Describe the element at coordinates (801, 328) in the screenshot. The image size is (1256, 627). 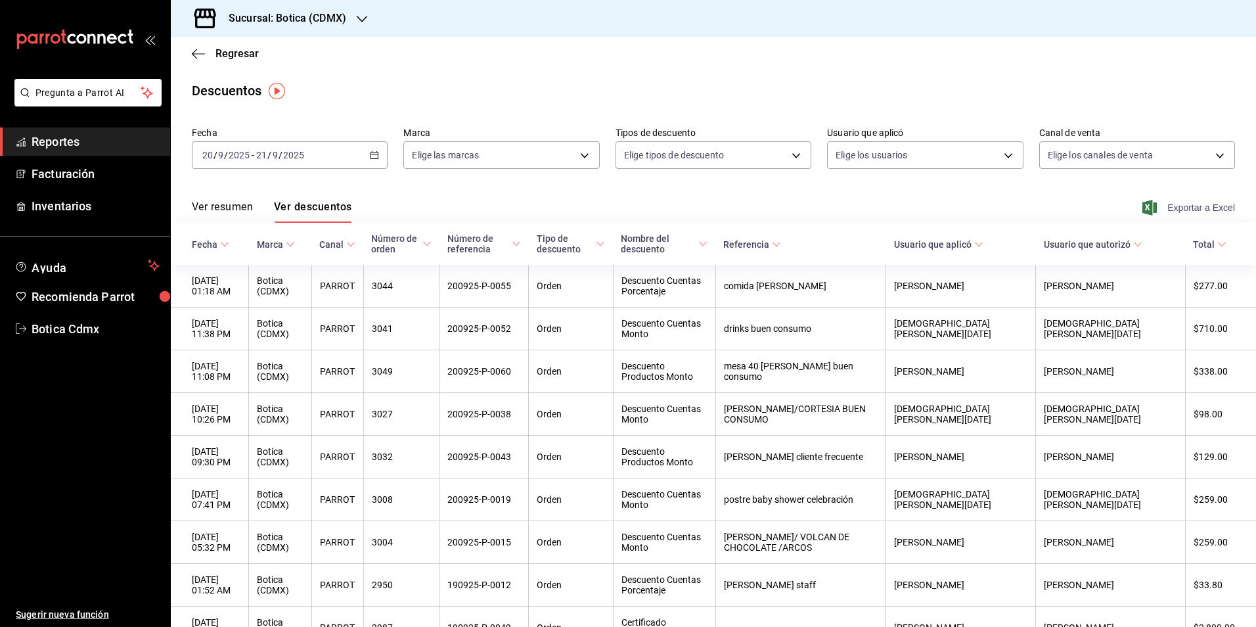
I see `th: drinks buen consumo` at that location.